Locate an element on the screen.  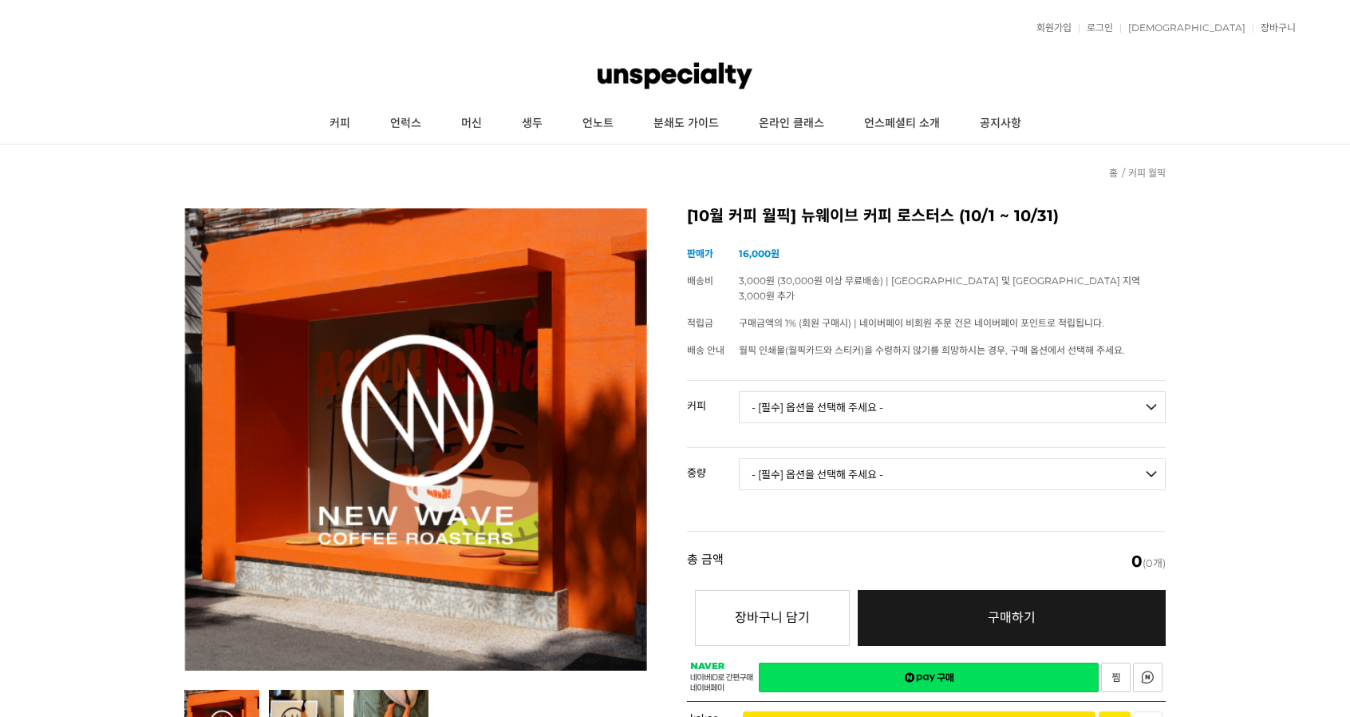
button: 장바구니 담기 is located at coordinates (772, 618).